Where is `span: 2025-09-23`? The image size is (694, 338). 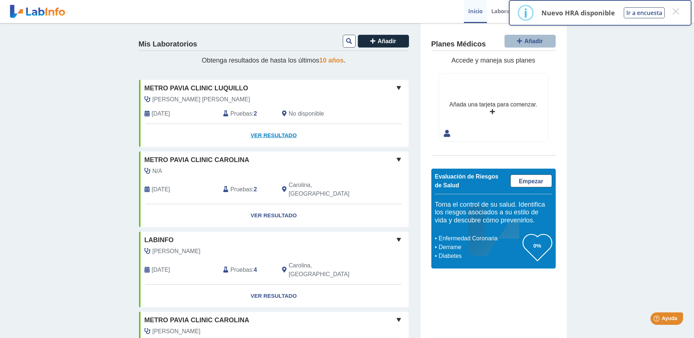
span: 2025-09-23 is located at coordinates (161, 114).